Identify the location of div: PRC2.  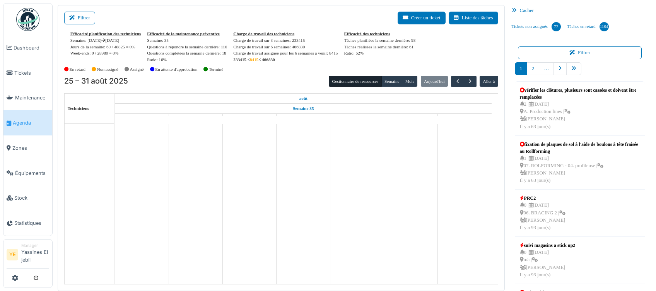
(543, 198).